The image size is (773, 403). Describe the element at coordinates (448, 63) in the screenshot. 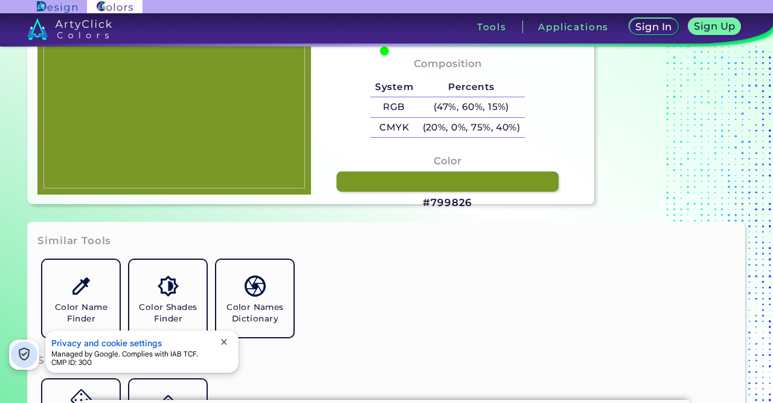

I see `h4: Composition` at that location.